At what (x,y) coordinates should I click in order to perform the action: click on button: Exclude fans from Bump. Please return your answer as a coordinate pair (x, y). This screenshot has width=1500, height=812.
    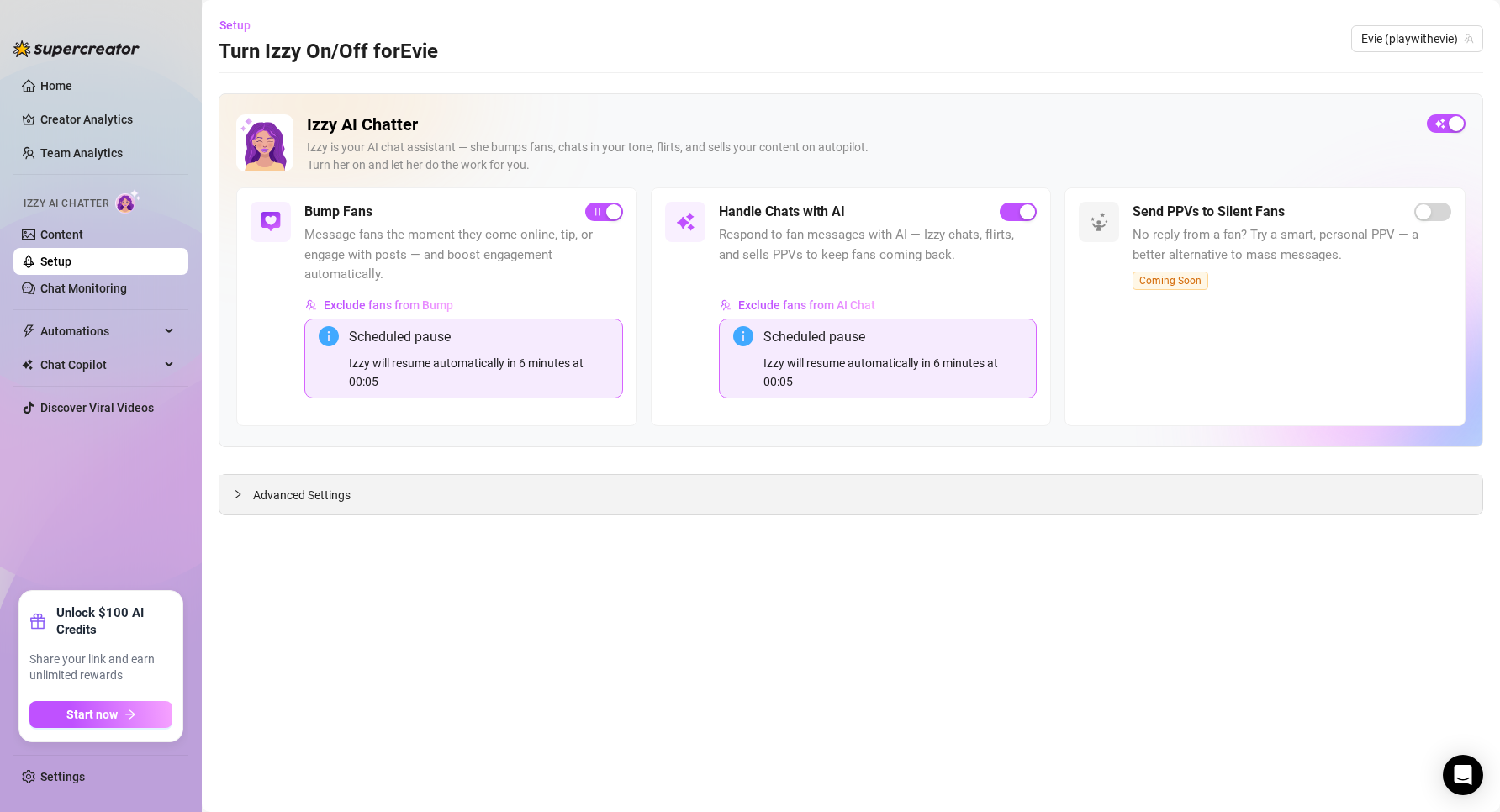
    Looking at the image, I should click on (379, 305).